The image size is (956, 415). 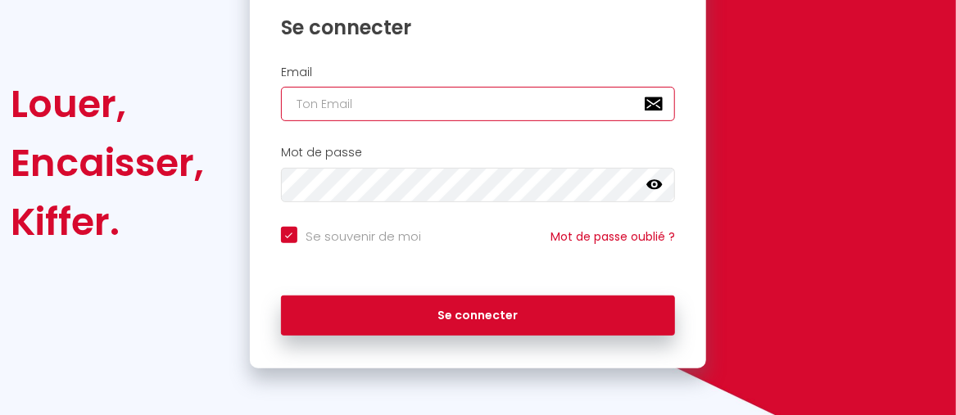 What do you see at coordinates (478, 27) in the screenshot?
I see `h1: Se connecter` at bounding box center [478, 27].